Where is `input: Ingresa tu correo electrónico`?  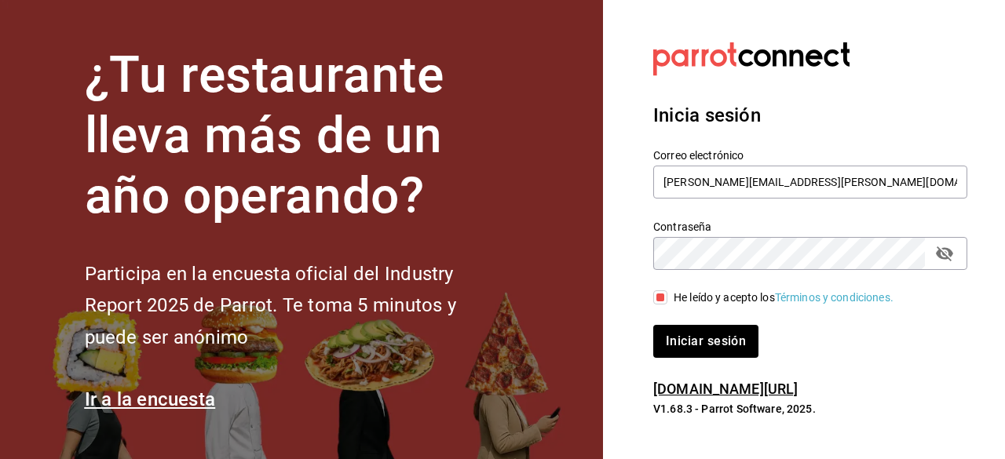 input: Ingresa tu correo electrónico is located at coordinates (810, 182).